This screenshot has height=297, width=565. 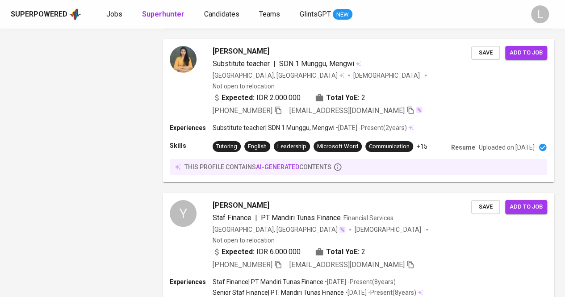 I want to click on span: GlintsGPT, so click(x=315, y=14).